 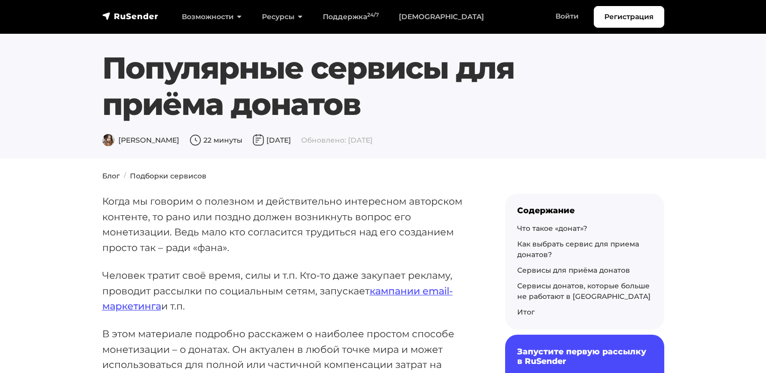 What do you see at coordinates (585, 210) in the screenshot?
I see `div: Содержание` at bounding box center [585, 210].